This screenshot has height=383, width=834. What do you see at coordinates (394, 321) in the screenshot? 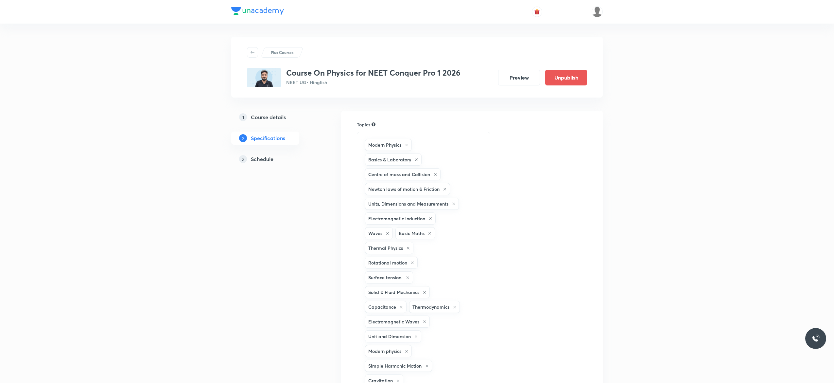
I see `h6: Electromagnetic Waves` at bounding box center [394, 321].